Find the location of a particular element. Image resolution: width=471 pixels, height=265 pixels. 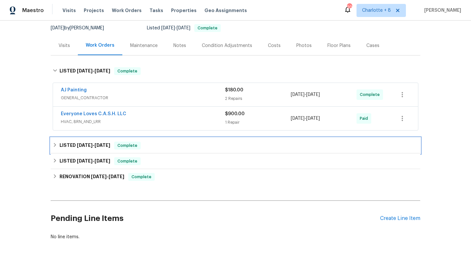

div: 206 is located at coordinates (349, 7).